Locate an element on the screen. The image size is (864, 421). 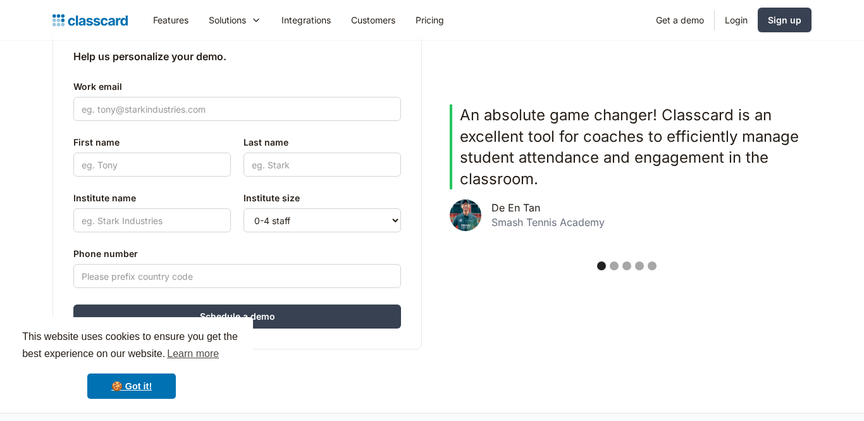
label: First name is located at coordinates (152, 142).